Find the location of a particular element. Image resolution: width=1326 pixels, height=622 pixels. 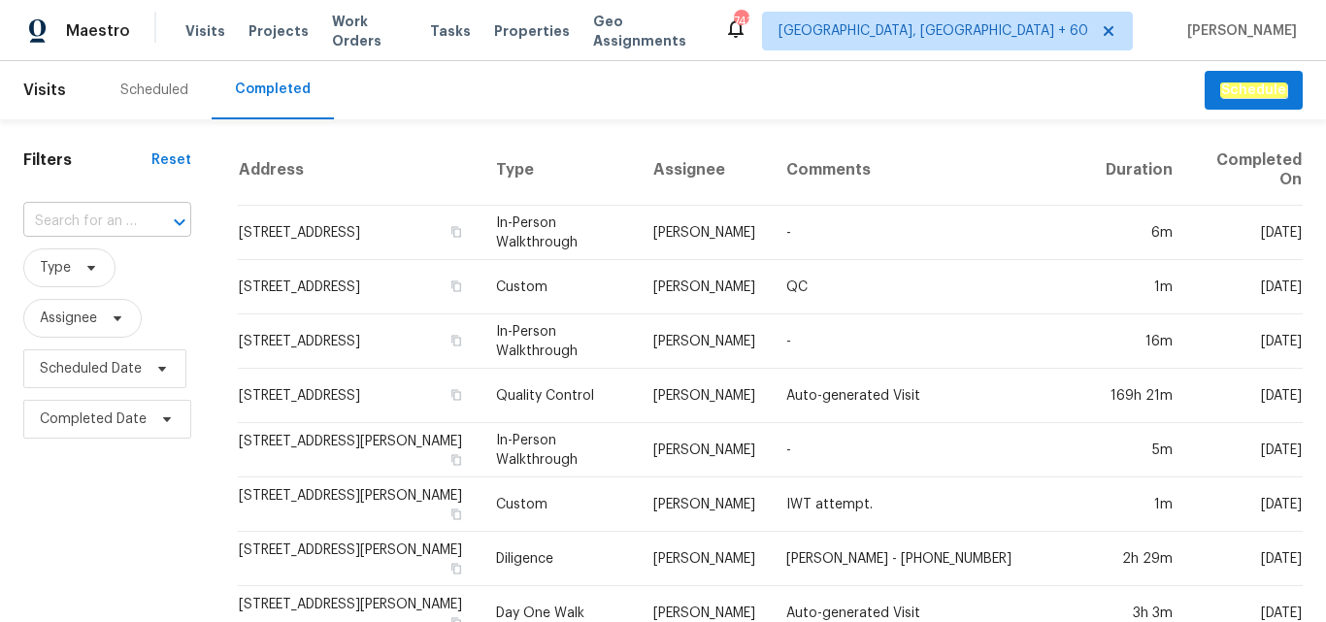

span: Maestro is located at coordinates (98, 31).